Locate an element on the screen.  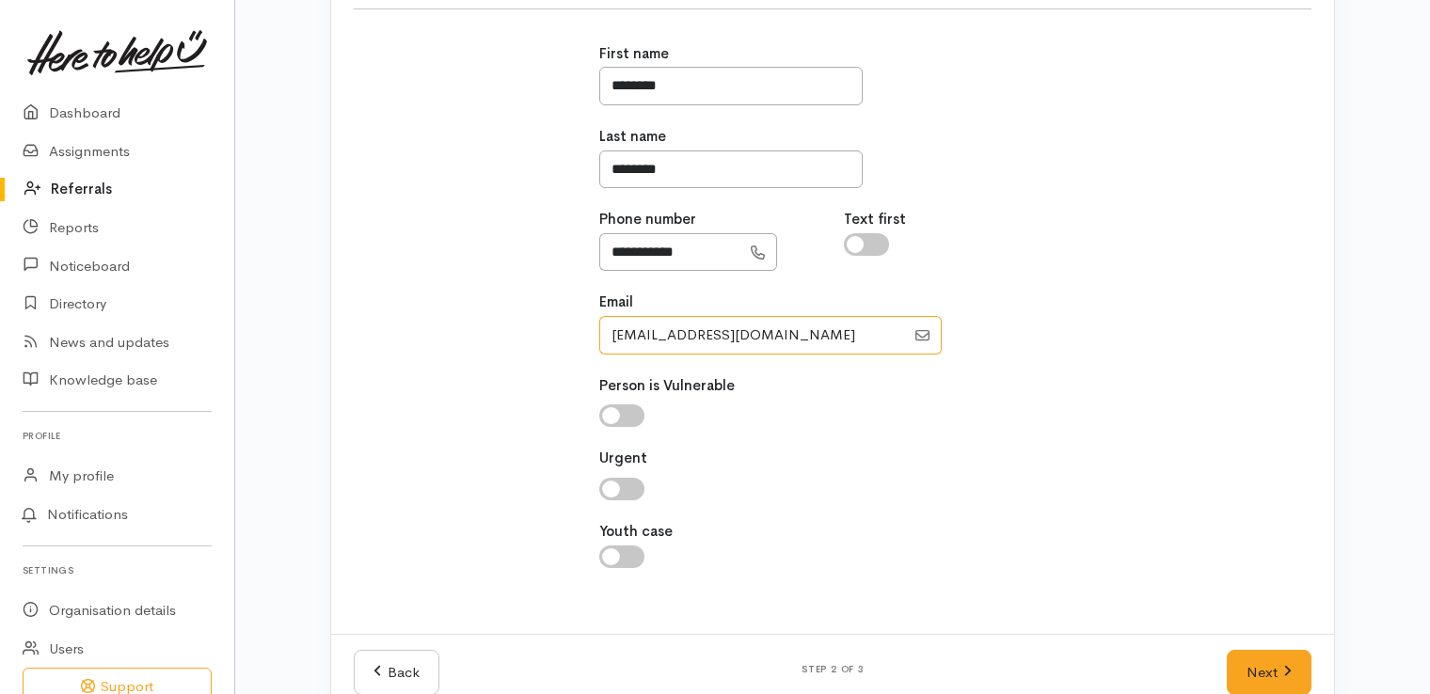
label: First name is located at coordinates (634, 54).